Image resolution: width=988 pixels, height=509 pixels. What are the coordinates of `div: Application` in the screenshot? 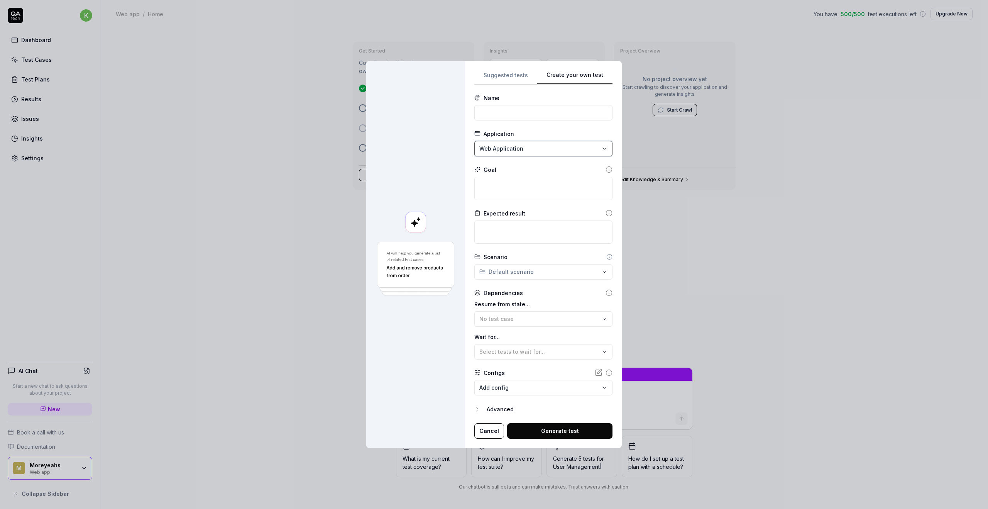 It's located at (498, 133).